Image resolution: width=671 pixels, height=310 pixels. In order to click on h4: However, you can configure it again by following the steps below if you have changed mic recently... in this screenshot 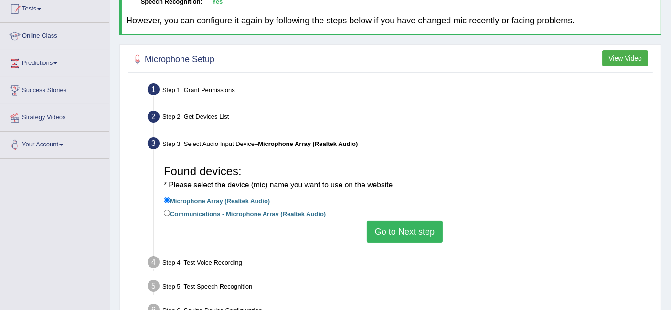, I will do `click(391, 21)`.